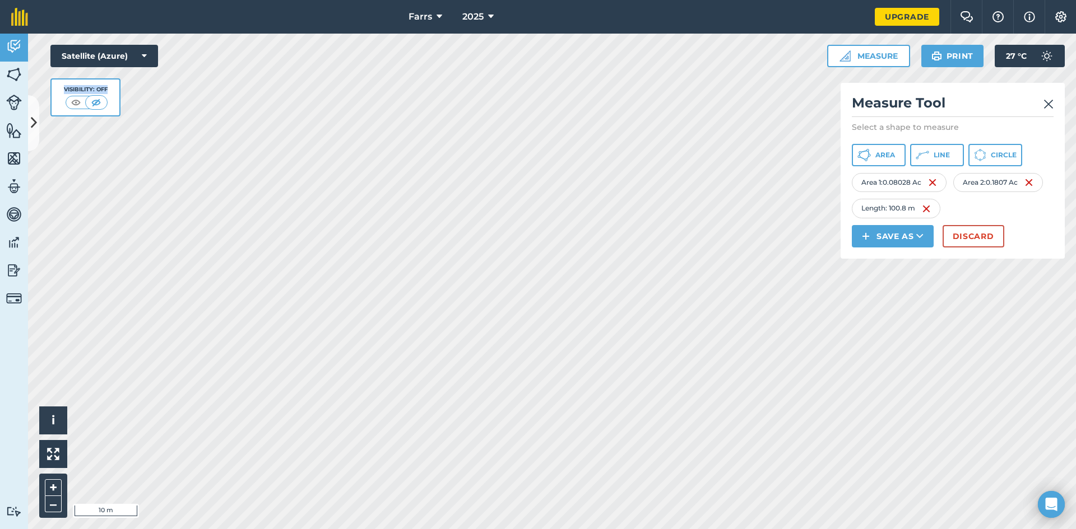 Image resolution: width=1076 pixels, height=529 pixels. Describe the element at coordinates (868, 56) in the screenshot. I see `button: Measure` at that location.